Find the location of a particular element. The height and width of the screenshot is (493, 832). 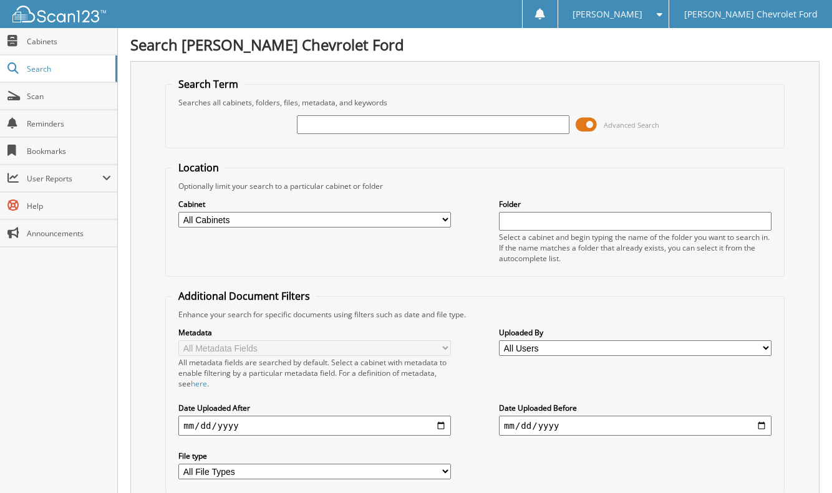

span: Announcements is located at coordinates (69, 233).